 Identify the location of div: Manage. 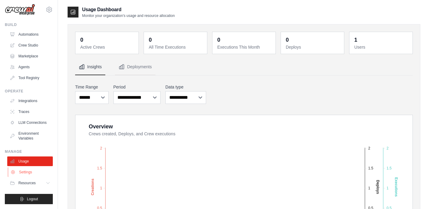
(29, 151).